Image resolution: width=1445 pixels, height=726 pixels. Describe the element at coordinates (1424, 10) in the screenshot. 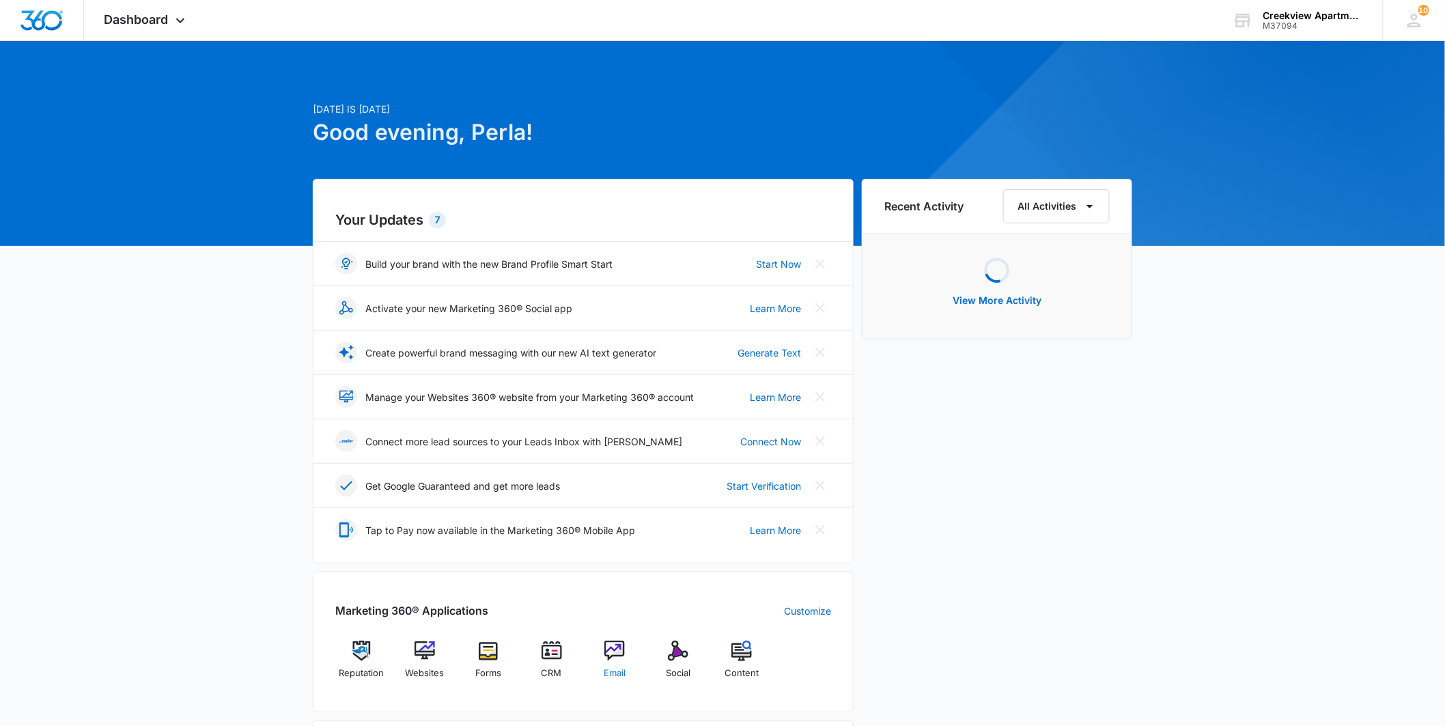

I see `span: 103` at that location.